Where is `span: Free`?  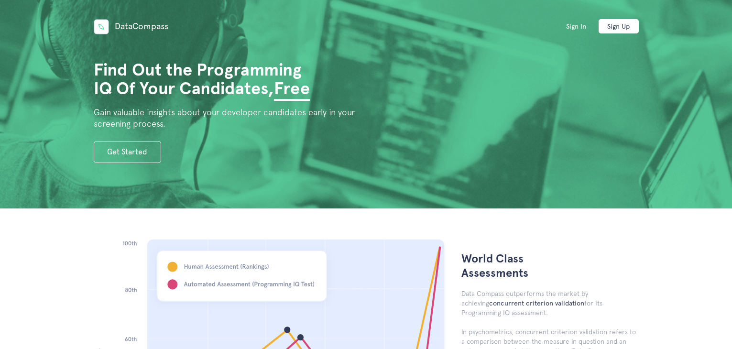 span: Free is located at coordinates (291, 89).